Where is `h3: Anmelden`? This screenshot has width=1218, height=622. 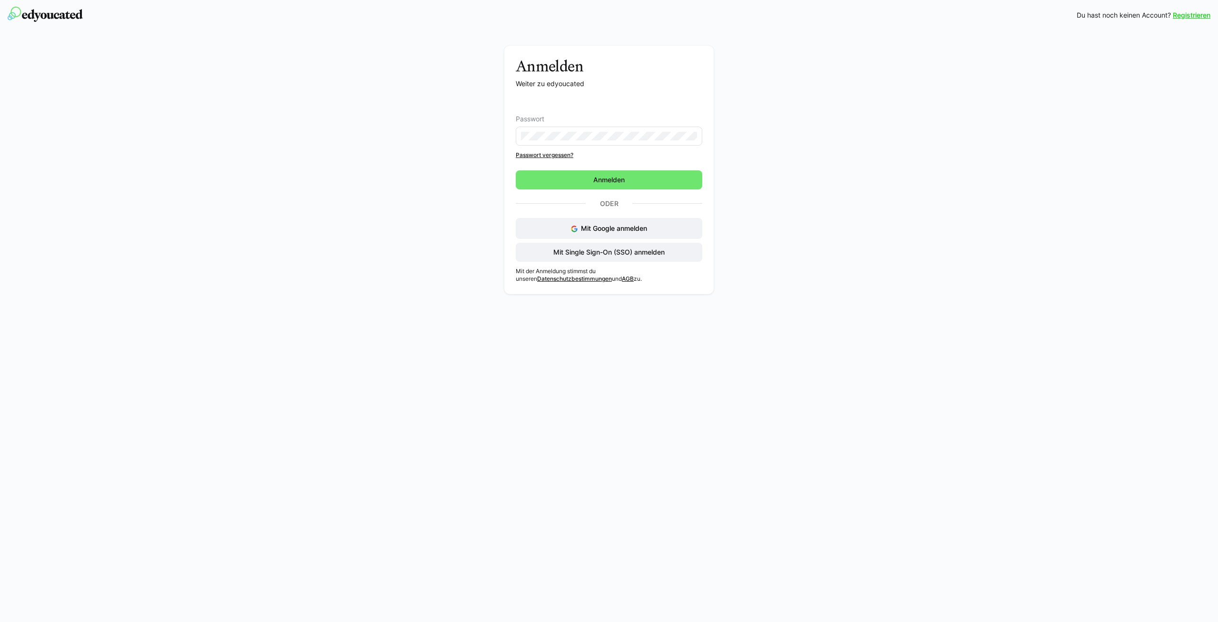 h3: Anmelden is located at coordinates (609, 66).